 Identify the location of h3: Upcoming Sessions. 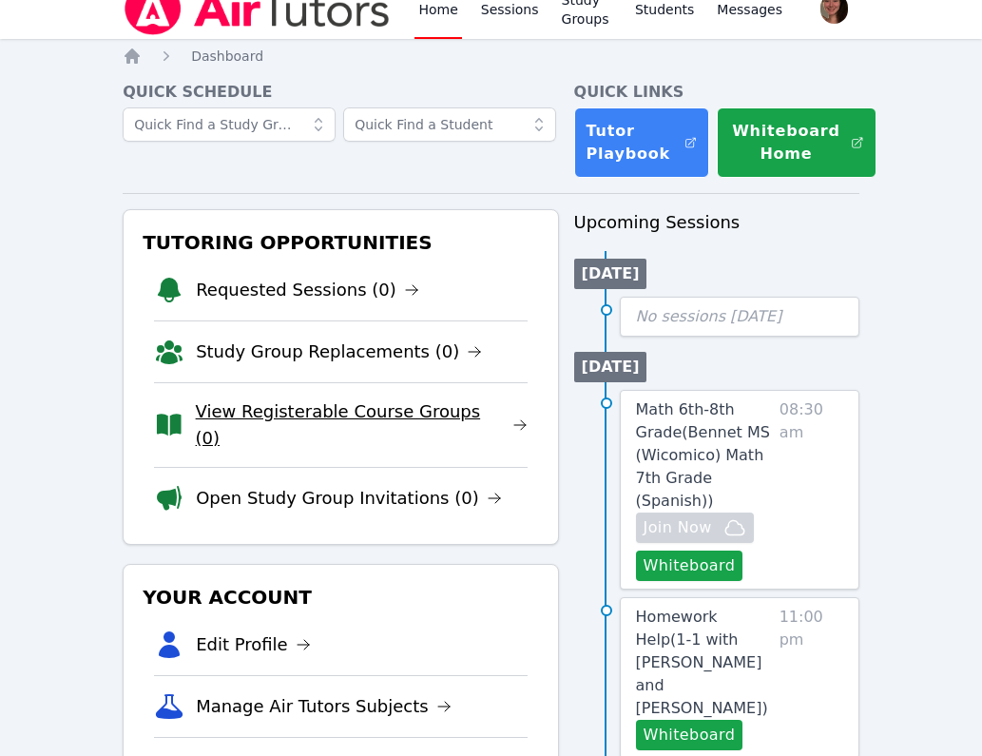
(717, 223).